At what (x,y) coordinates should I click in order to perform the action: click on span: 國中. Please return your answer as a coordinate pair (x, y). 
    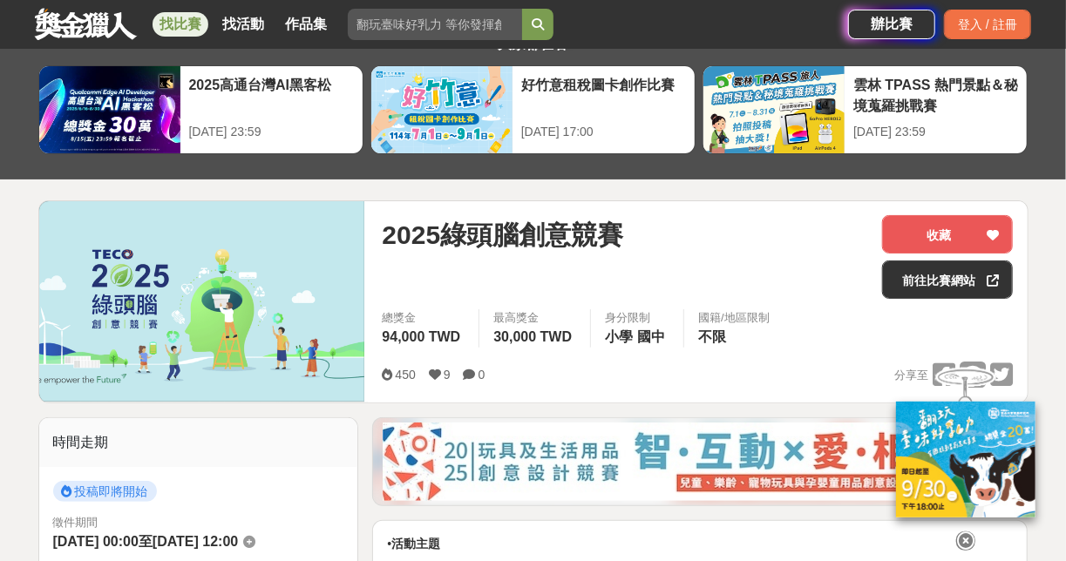
    Looking at the image, I should click on (651, 336).